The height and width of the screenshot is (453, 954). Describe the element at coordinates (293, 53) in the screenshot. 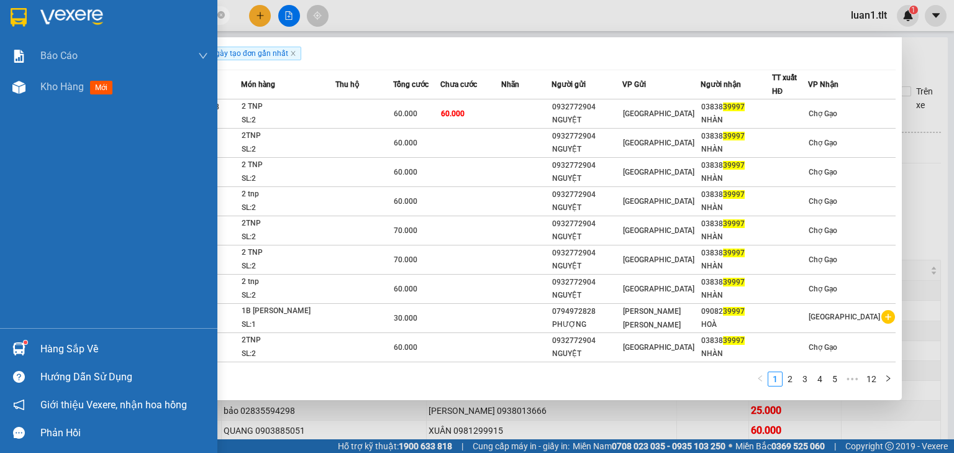

I see `span: close` at that location.